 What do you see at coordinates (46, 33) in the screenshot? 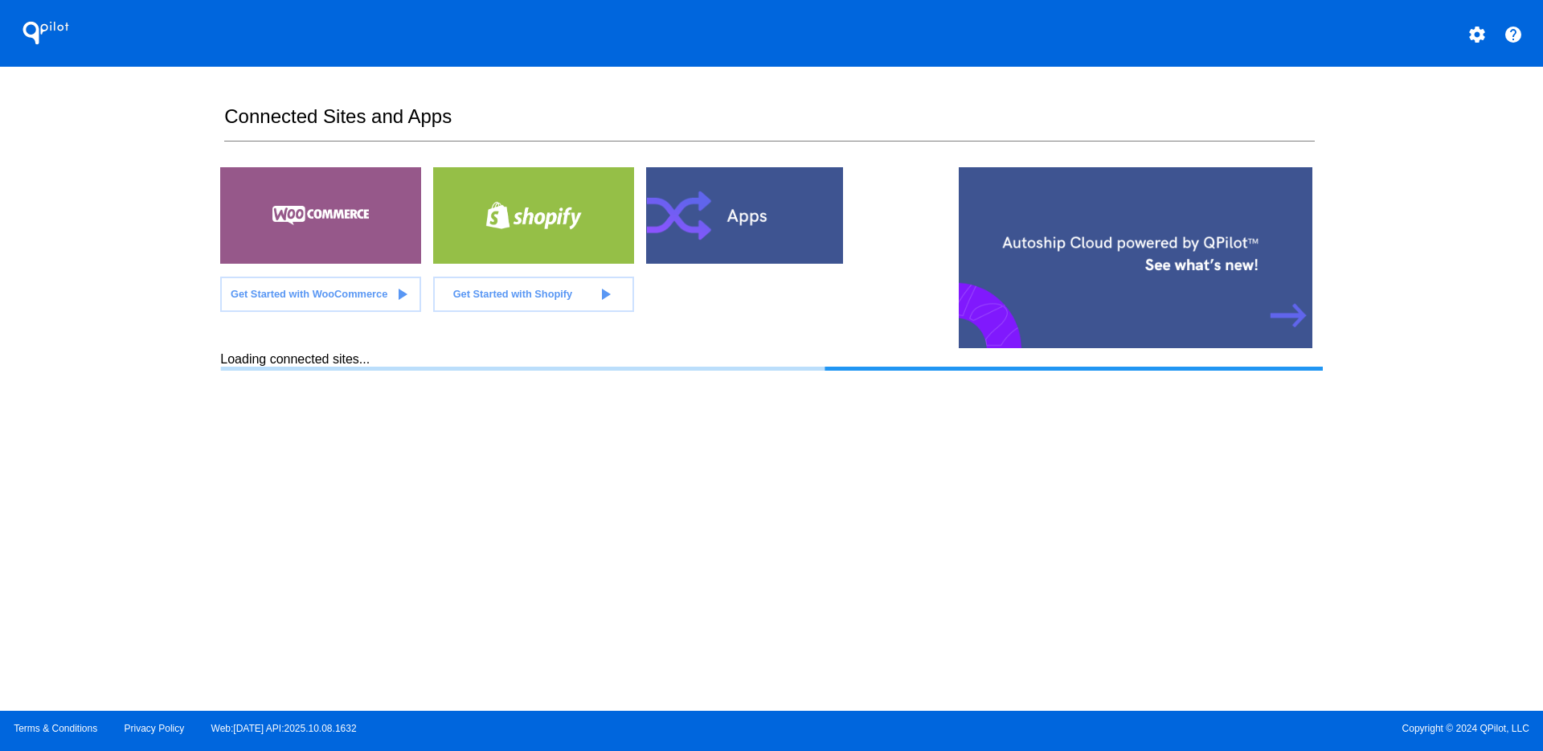
I see `h1: QPilot` at bounding box center [46, 33].